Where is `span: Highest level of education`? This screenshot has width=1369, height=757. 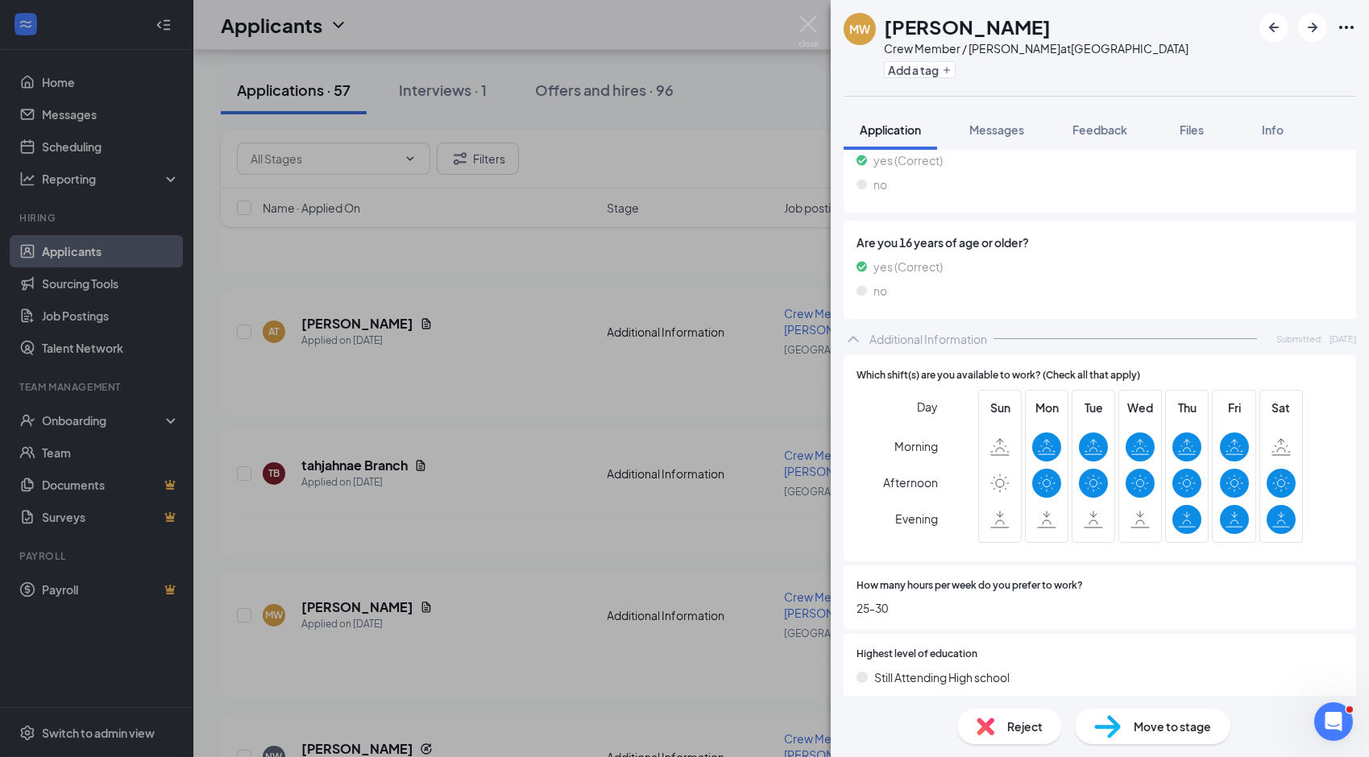 span: Highest level of education is located at coordinates (917, 654).